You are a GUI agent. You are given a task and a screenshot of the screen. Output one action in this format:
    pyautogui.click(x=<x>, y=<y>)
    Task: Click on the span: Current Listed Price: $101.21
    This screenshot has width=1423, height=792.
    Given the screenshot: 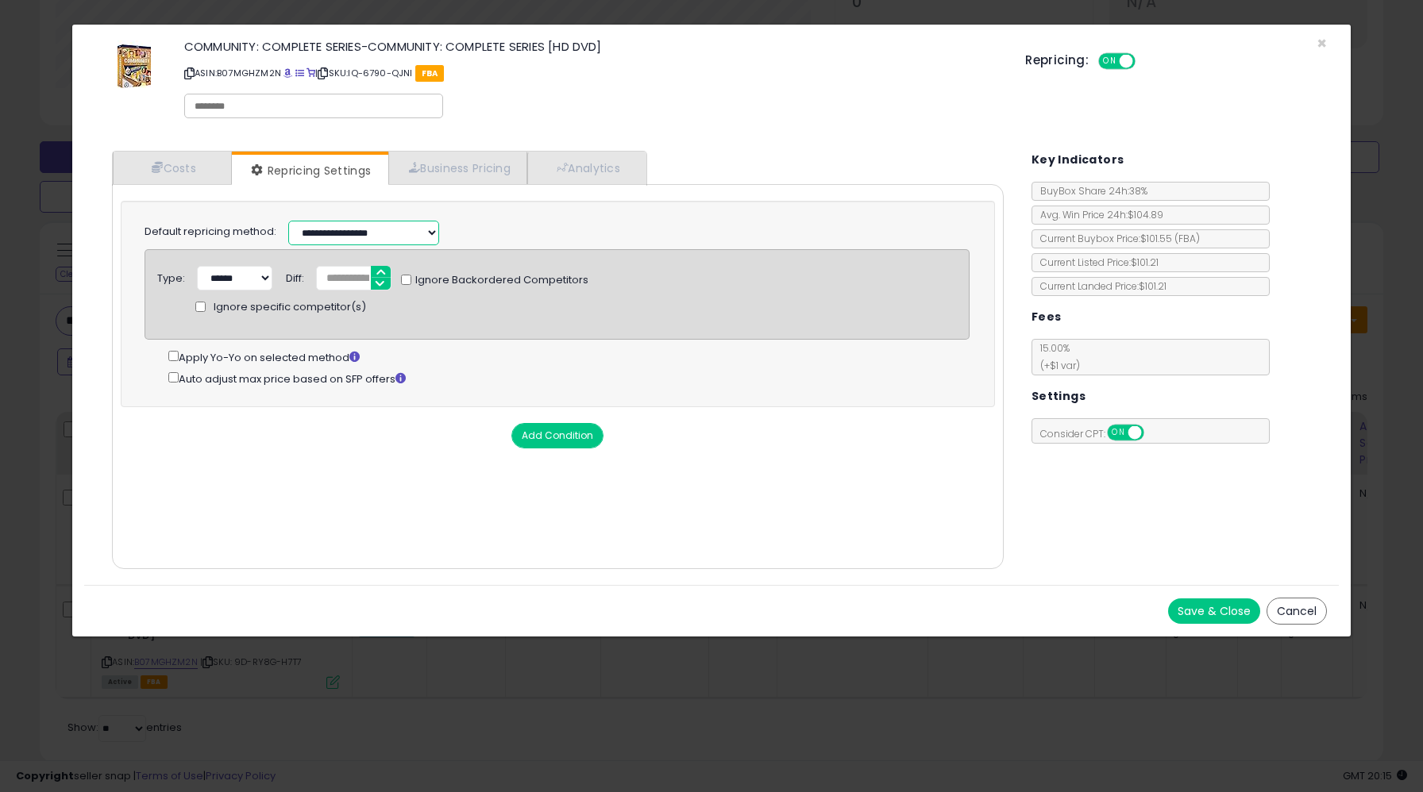 What is the action you would take?
    pyautogui.click(x=1095, y=262)
    